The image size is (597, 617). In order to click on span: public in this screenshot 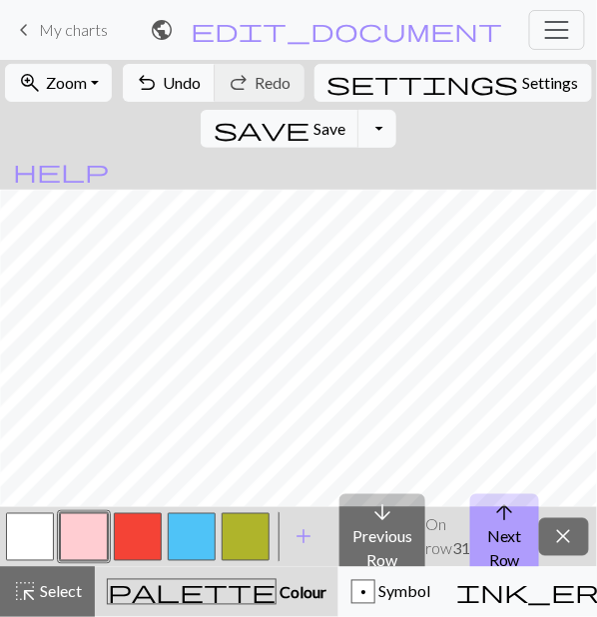, I will do `click(162, 30)`.